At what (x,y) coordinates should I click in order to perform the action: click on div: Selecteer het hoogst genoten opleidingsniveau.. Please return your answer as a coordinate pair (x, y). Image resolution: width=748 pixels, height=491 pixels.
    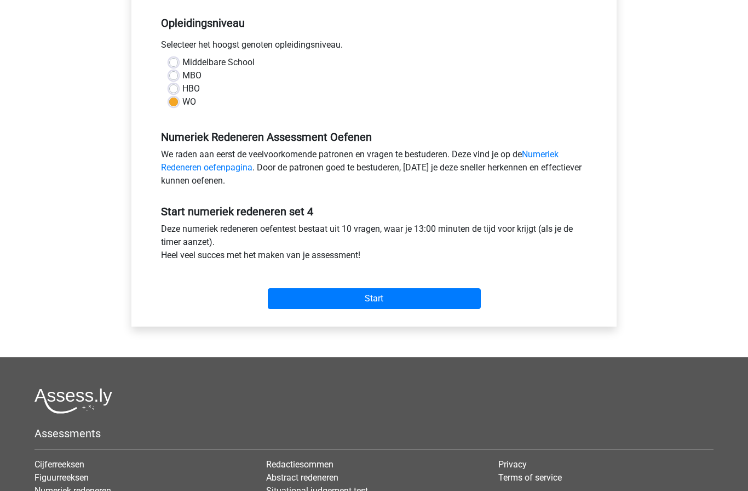
    Looking at the image, I should click on (374, 47).